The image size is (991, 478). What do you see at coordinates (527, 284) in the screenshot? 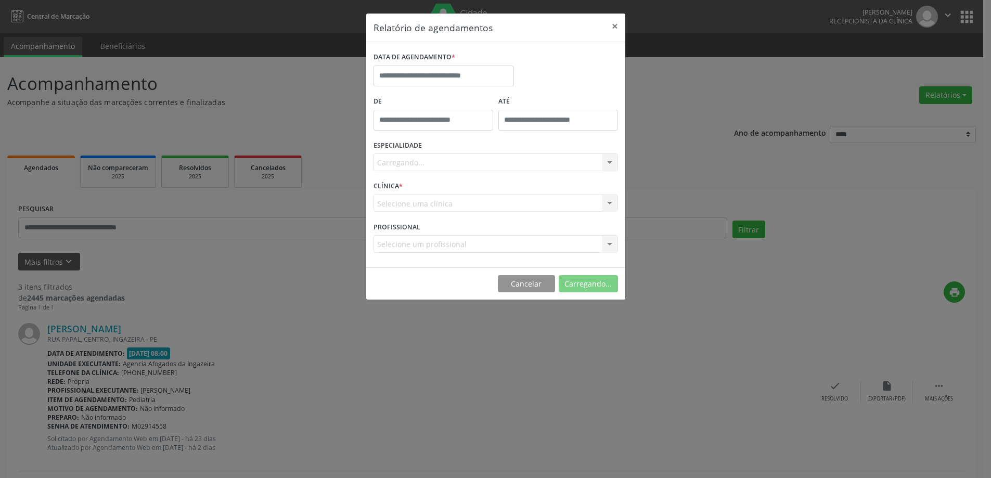
I see `button: Cancelar` at bounding box center [527, 284].